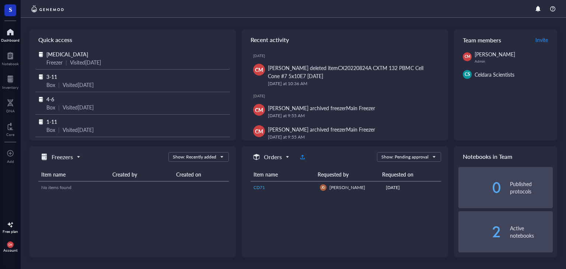  I want to click on div: 2, so click(480, 232).